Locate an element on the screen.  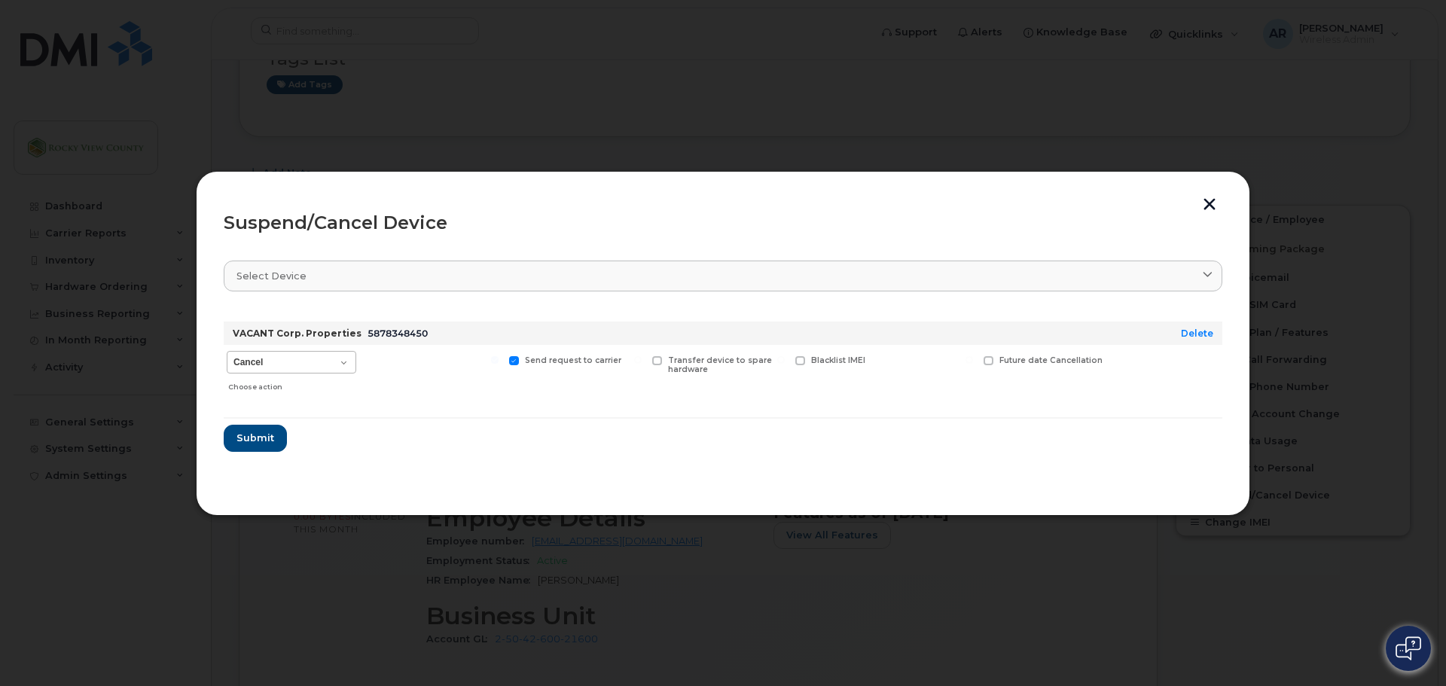
img: Open chat is located at coordinates (1409, 649).